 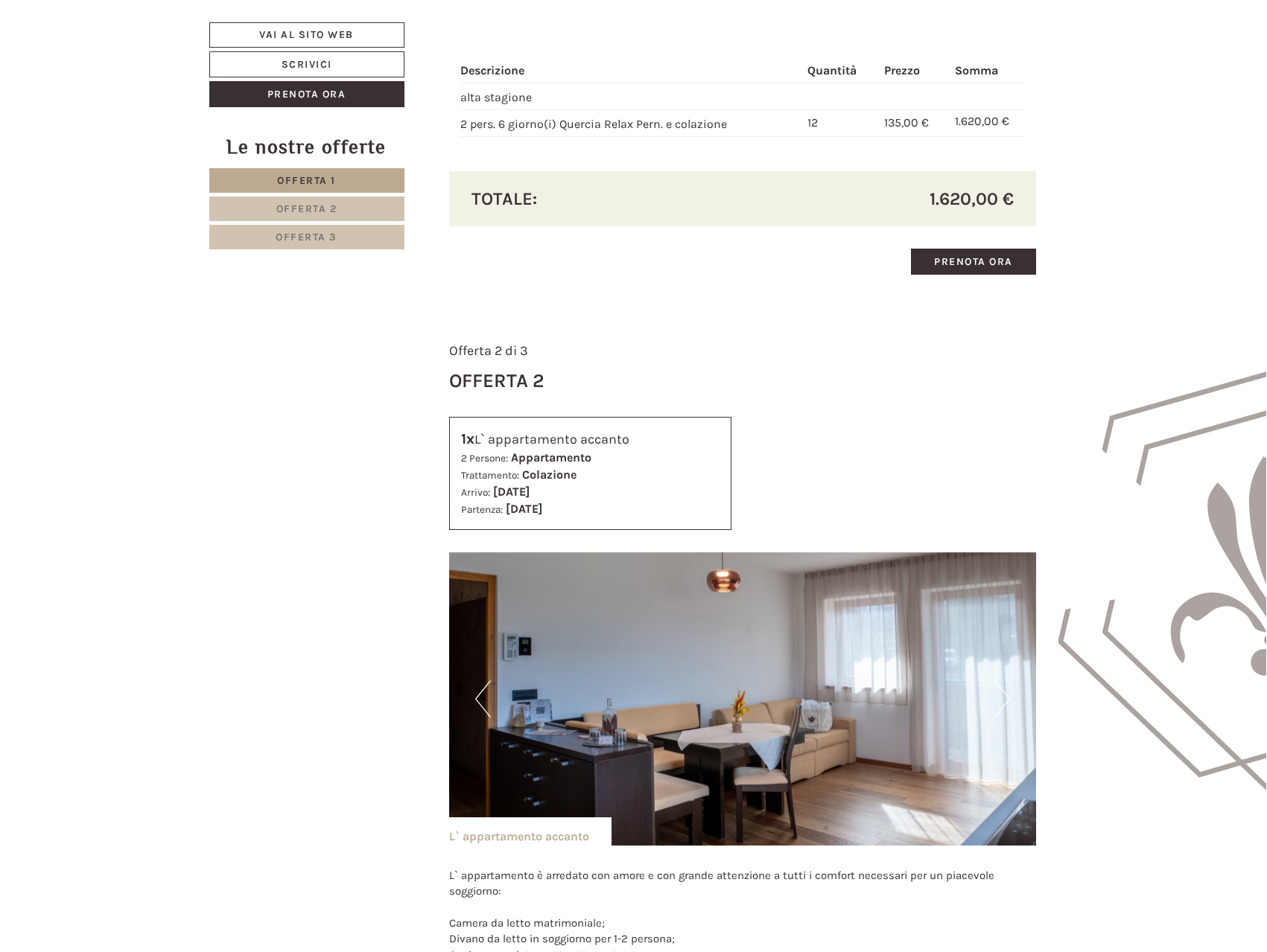 I want to click on small: 10:02, so click(x=457, y=78).